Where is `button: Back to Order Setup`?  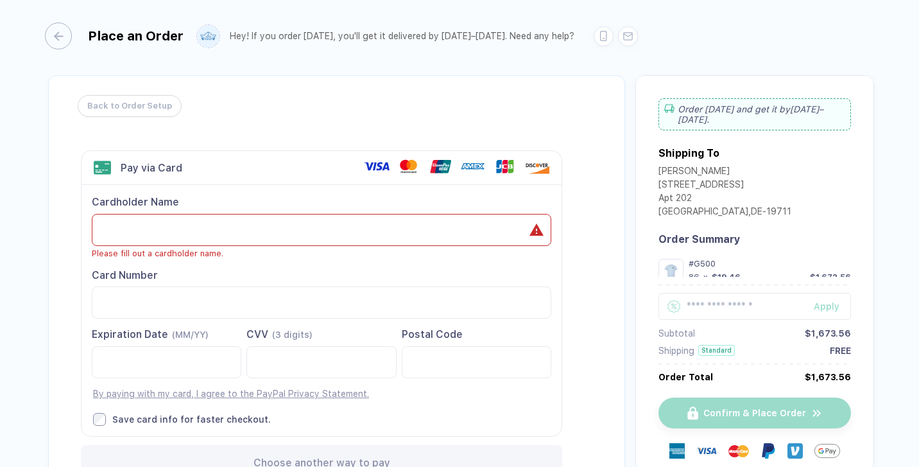
button: Back to Order Setup is located at coordinates (130, 106).